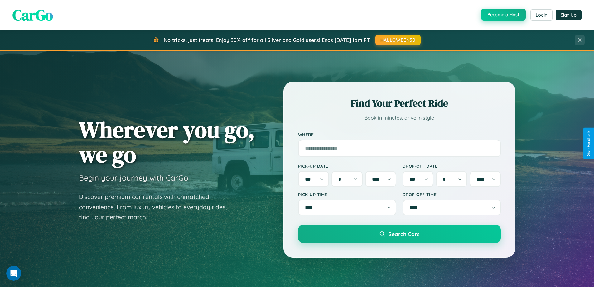 The height and width of the screenshot is (287, 594). Describe the element at coordinates (157, 207) in the screenshot. I see `p: Discover premium car rentals with unmatched convenience. From luxury vehicles to everyday rides, ...` at that location.